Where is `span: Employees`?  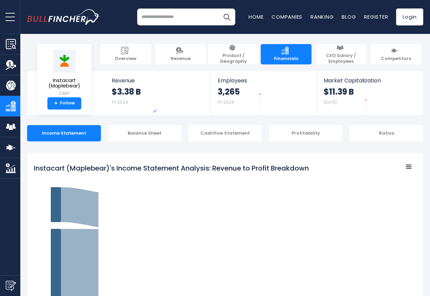 span: Employees is located at coordinates (264, 80).